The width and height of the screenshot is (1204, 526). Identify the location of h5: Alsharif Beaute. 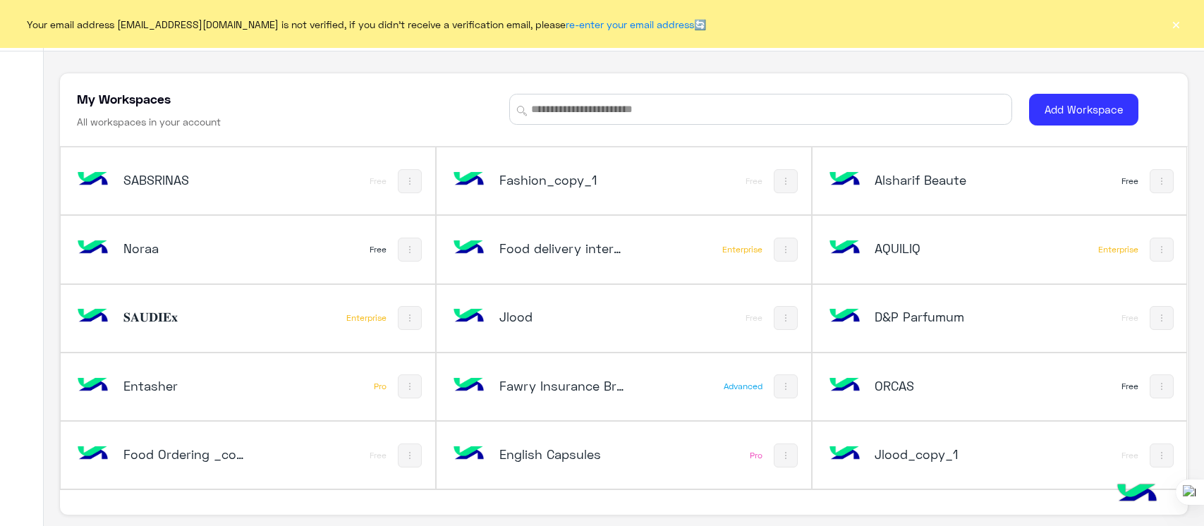
(938, 180).